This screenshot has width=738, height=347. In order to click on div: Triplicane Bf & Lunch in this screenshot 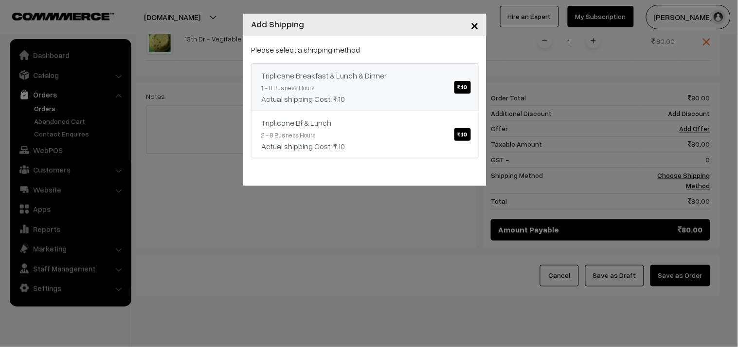, I will do `click(365, 123)`.